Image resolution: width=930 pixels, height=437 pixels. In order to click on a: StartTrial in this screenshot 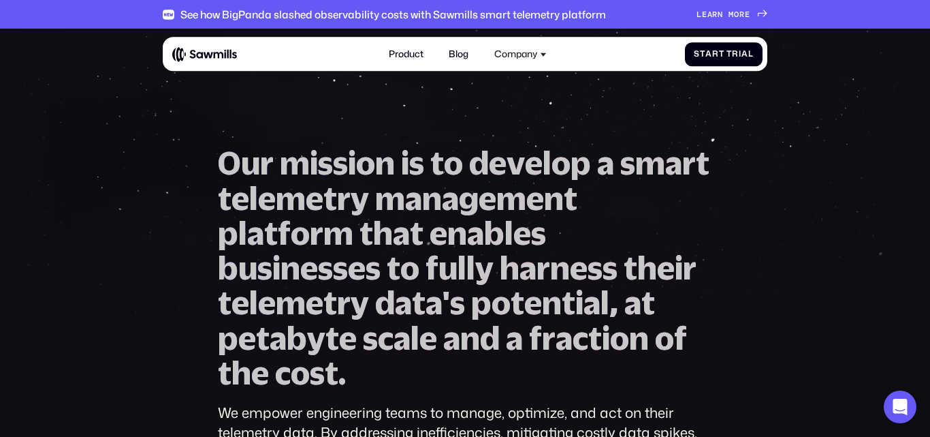, I will do `click(724, 54)`.